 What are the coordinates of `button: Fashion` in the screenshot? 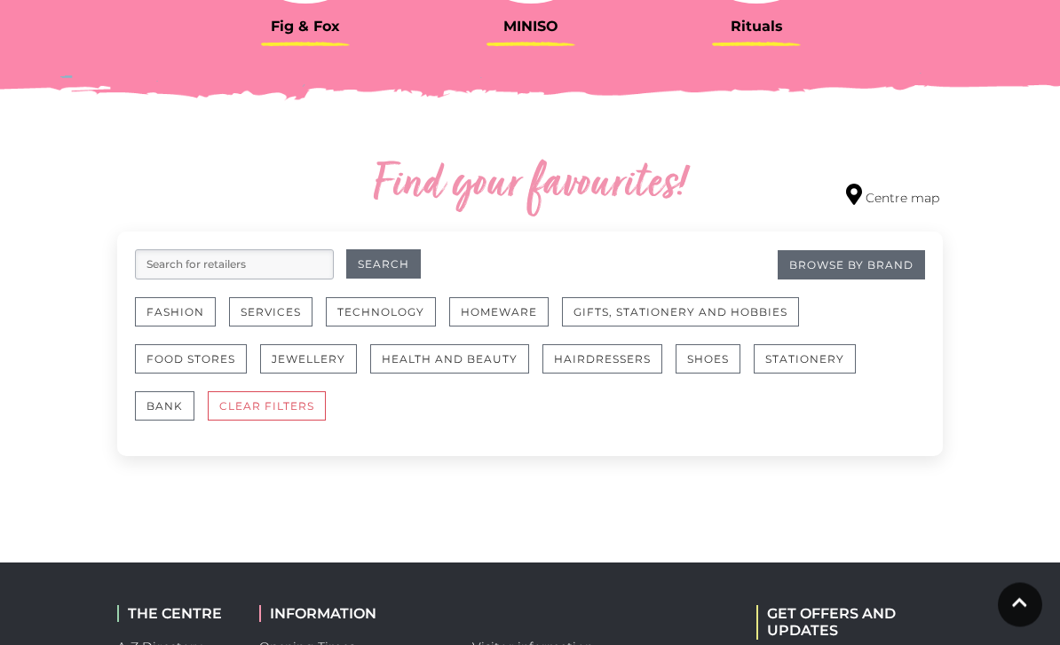 It's located at (175, 312).